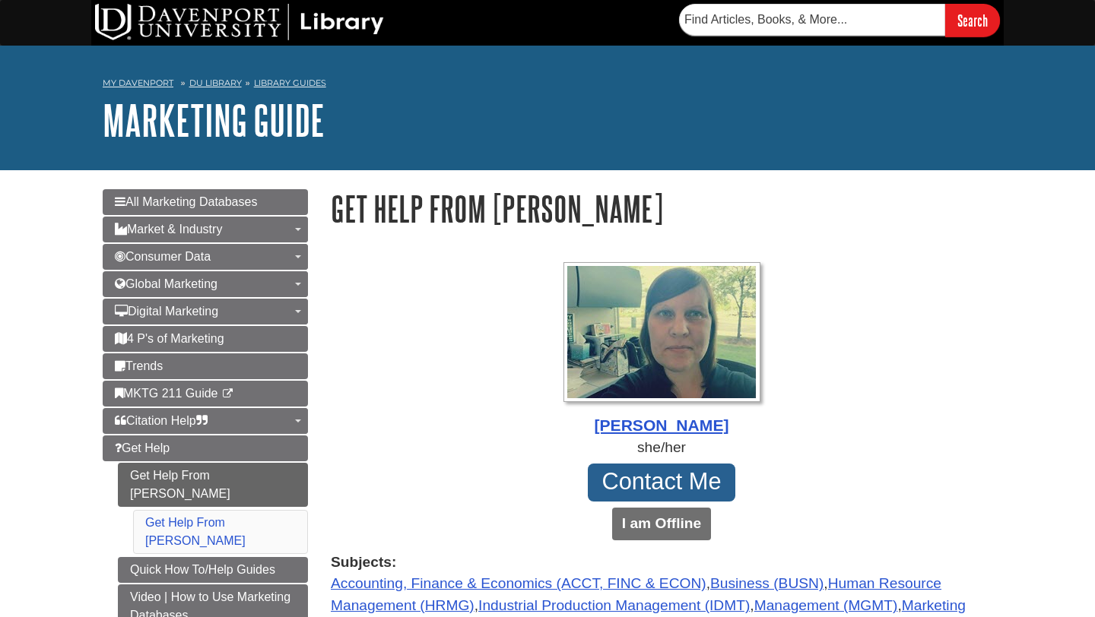 The width and height of the screenshot is (1095, 617). I want to click on span: Digital Marketing, so click(167, 311).